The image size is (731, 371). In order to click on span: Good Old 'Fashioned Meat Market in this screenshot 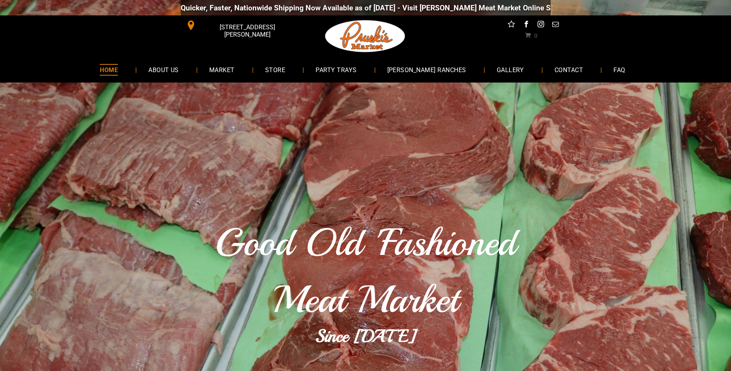, I will do `click(365, 271)`.